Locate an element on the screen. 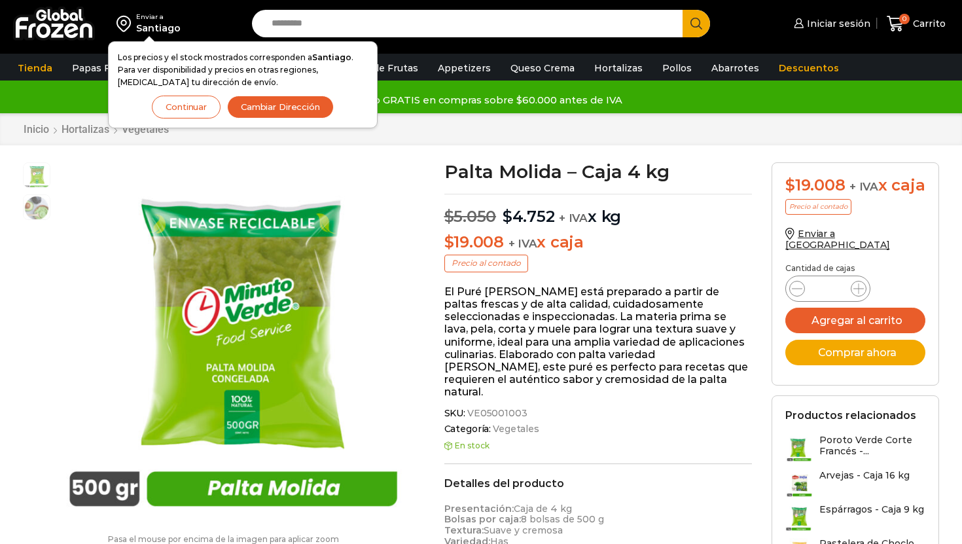  bdi: 5.050 is located at coordinates (471, 216).